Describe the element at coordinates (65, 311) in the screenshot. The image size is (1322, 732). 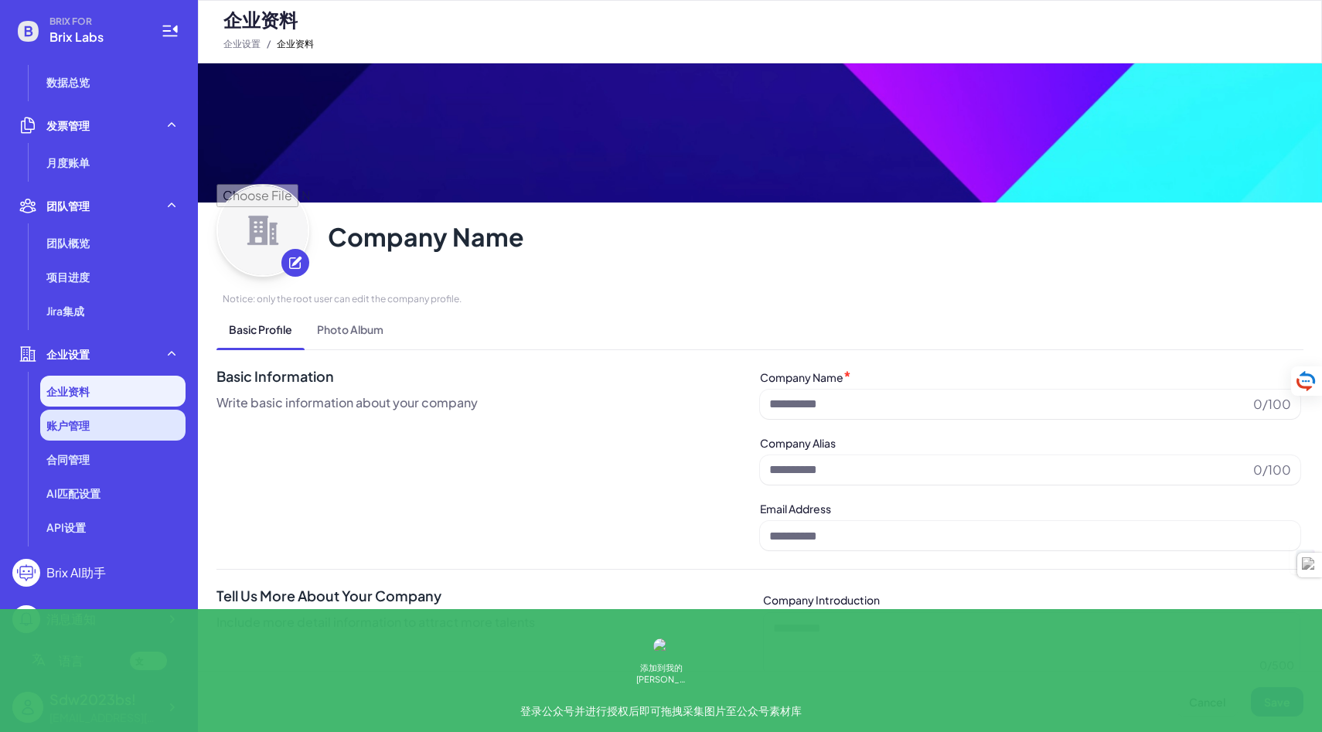
I see `span: Jira集成` at that location.